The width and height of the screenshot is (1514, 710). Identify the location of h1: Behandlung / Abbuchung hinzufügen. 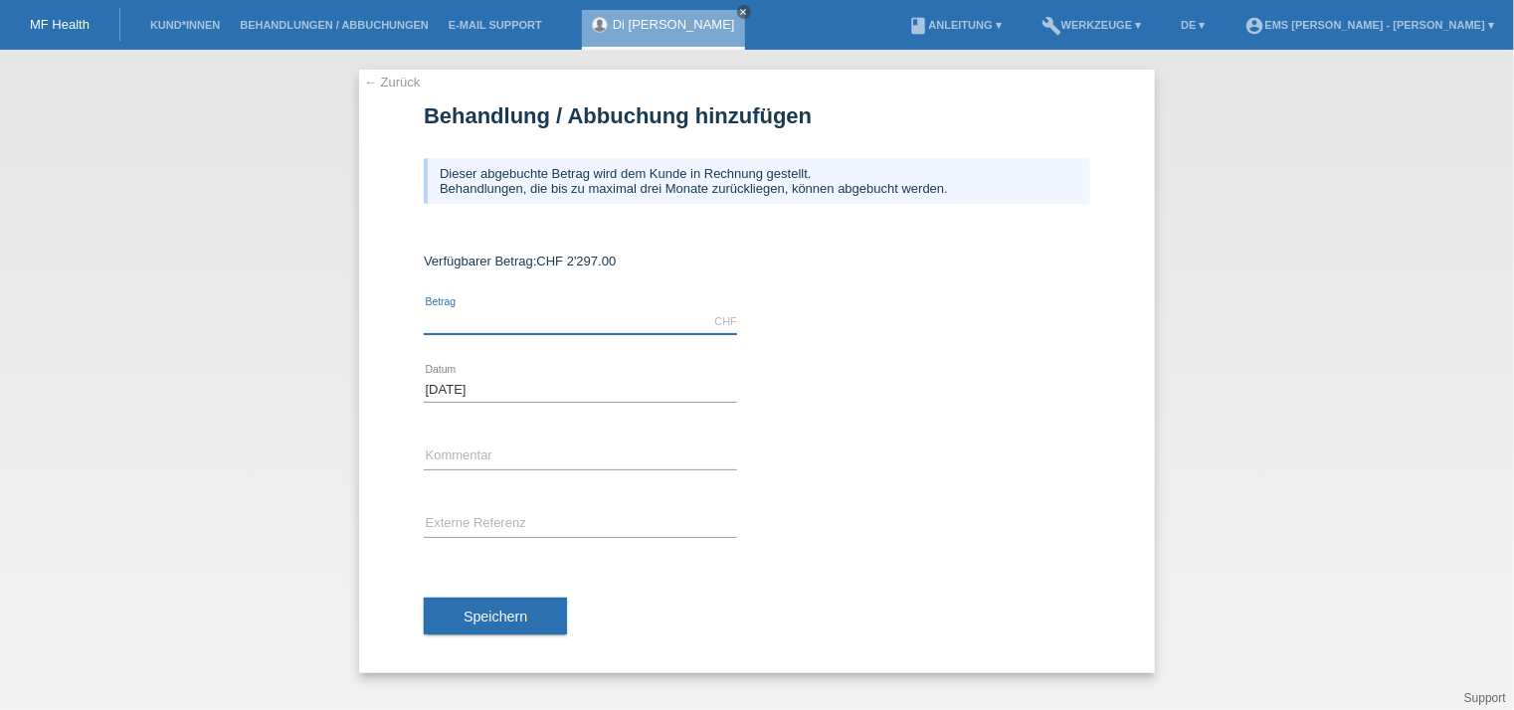
(757, 115).